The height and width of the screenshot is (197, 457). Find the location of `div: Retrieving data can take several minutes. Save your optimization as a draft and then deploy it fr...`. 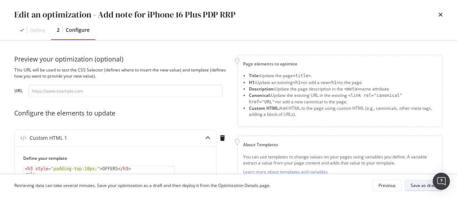

div: Retrieving data can take several minutes. Save your optimization as a draft and then deploy it fr... is located at coordinates (143, 185).